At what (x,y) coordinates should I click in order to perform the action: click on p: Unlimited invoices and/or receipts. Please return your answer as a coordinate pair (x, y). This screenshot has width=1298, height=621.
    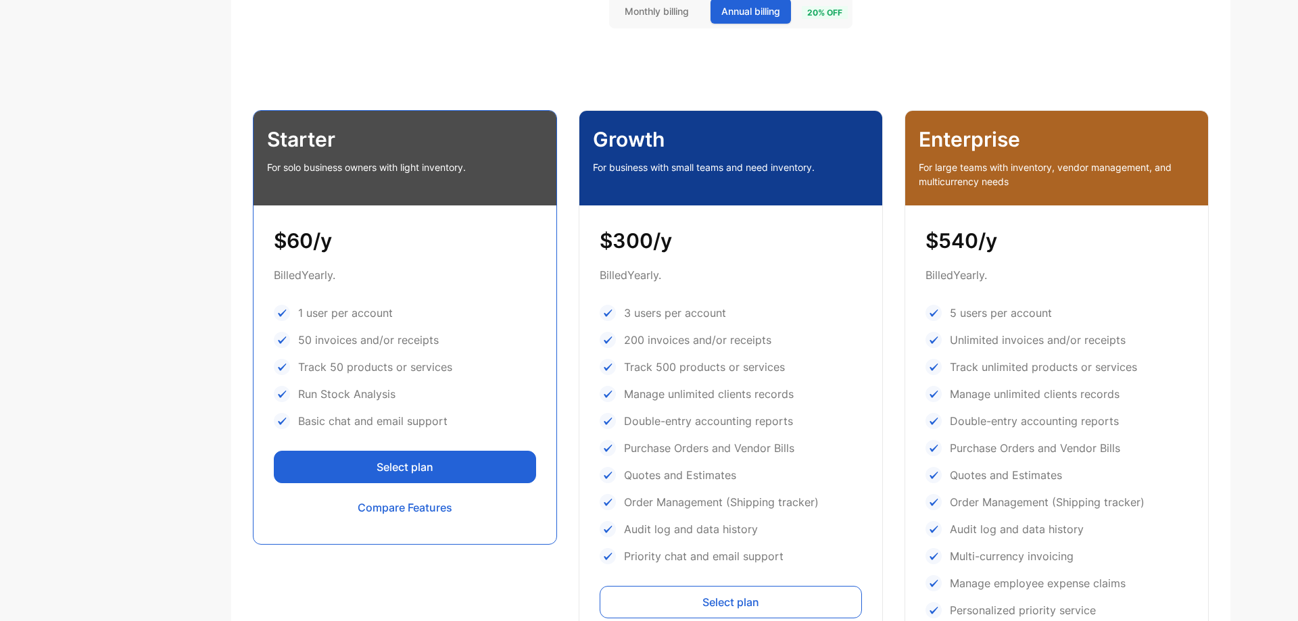
    Looking at the image, I should click on (1038, 340).